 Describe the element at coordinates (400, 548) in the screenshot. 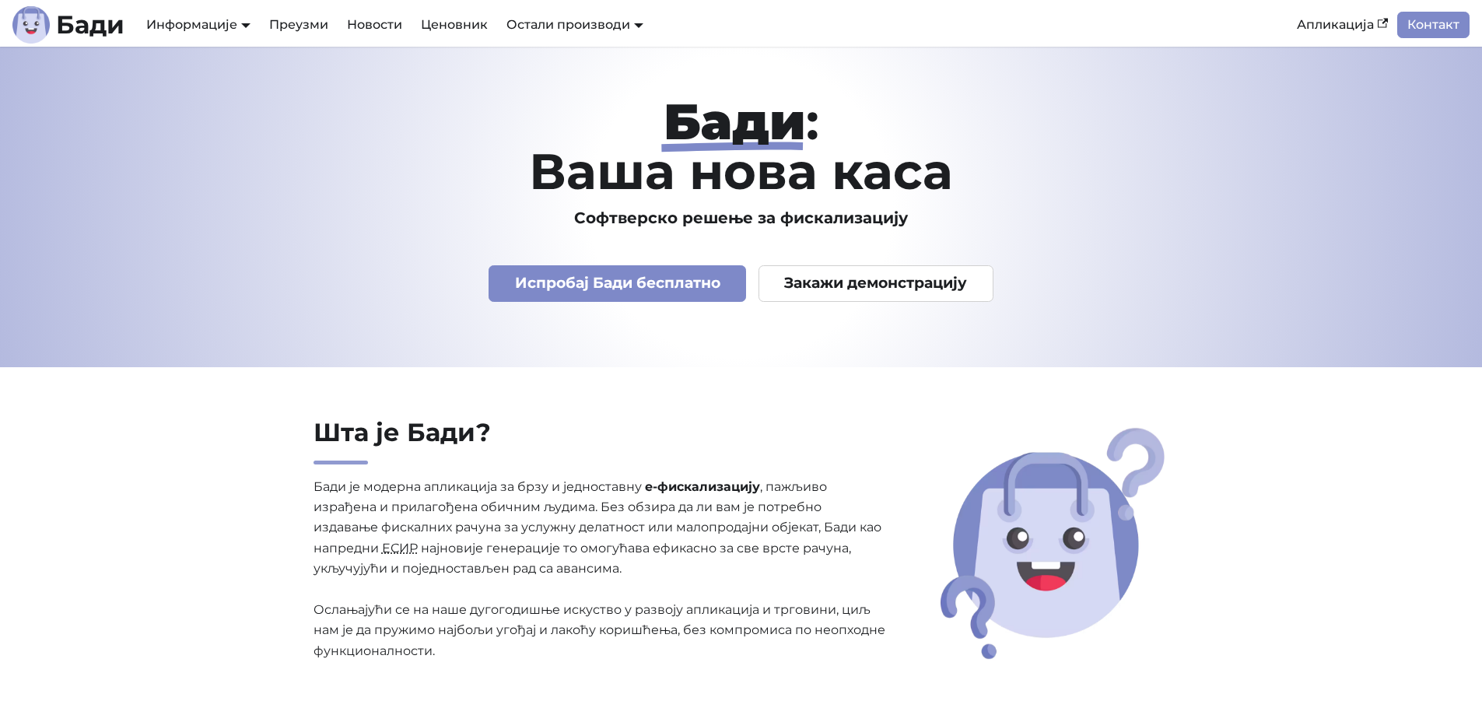

I see `abbr: Електронски систем за издавање рачуна` at that location.